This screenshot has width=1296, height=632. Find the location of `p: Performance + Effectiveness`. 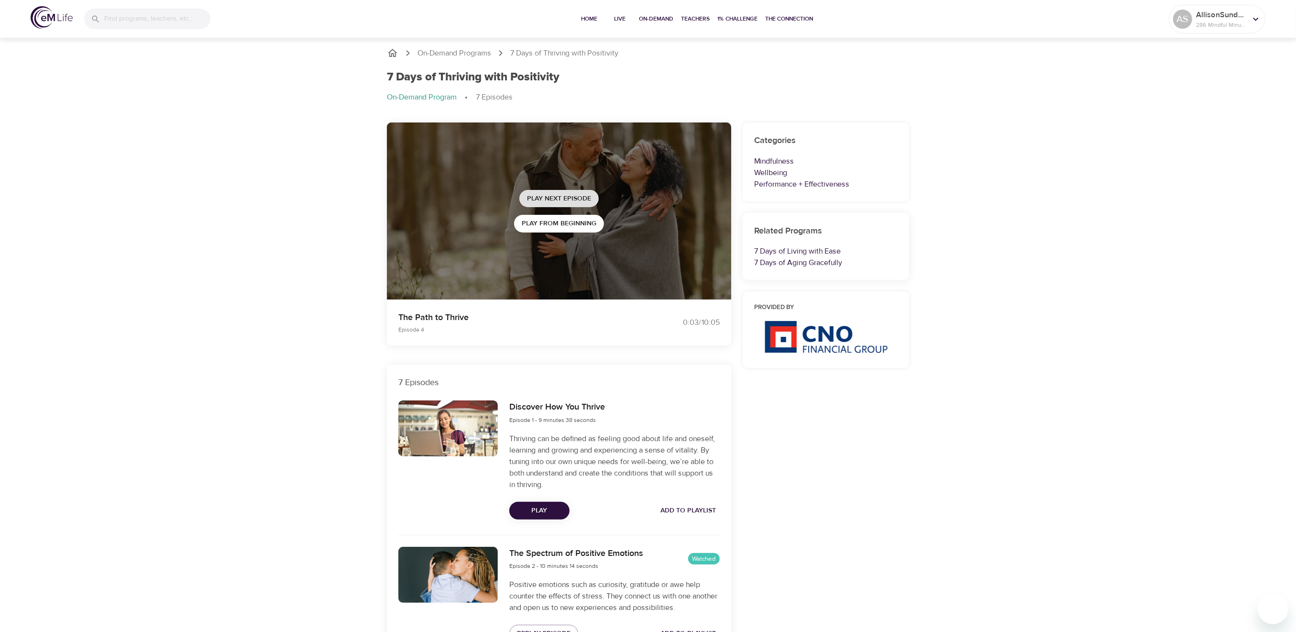

p: Performance + Effectiveness is located at coordinates (826, 184).